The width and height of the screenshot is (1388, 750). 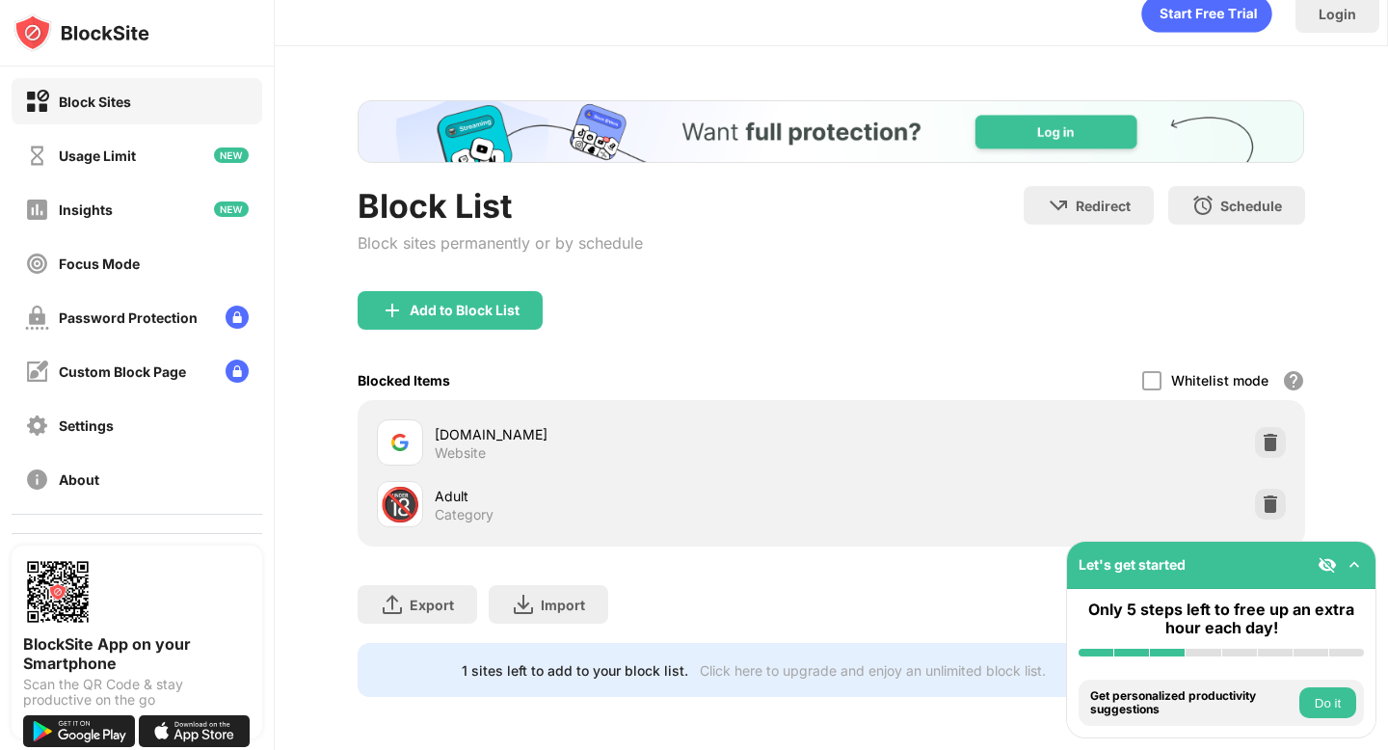 What do you see at coordinates (1251, 205) in the screenshot?
I see `div: Schedule` at bounding box center [1251, 205].